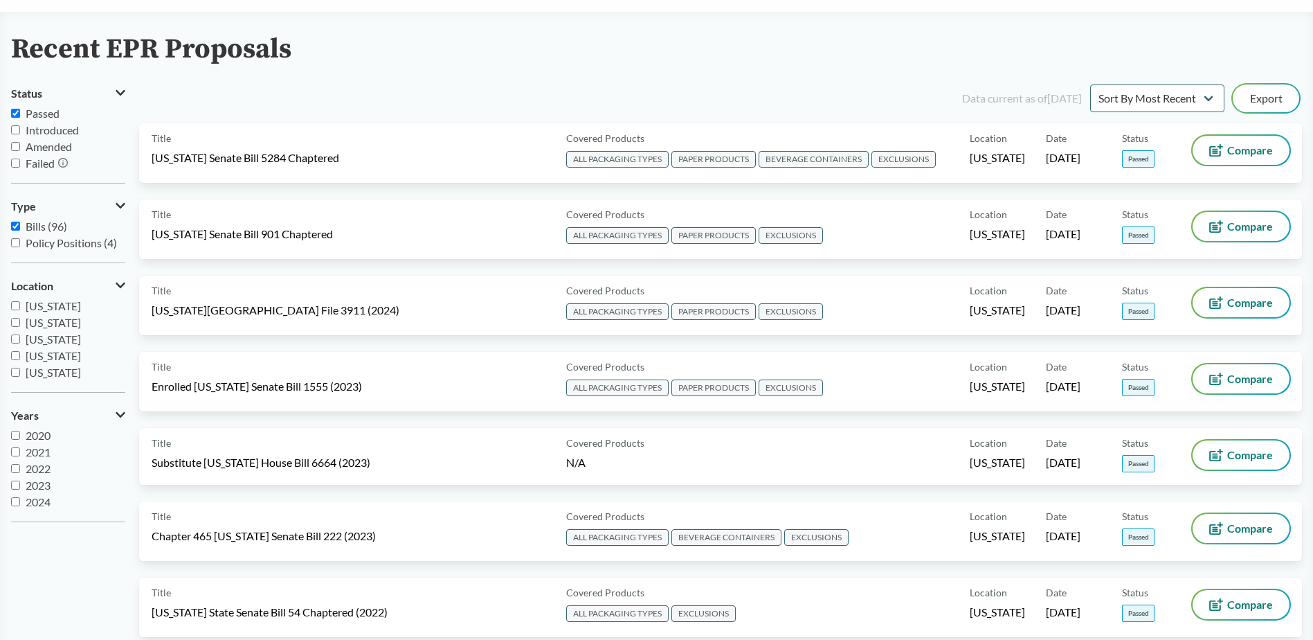  Describe the element at coordinates (25, 415) in the screenshot. I see `span: Years` at that location.